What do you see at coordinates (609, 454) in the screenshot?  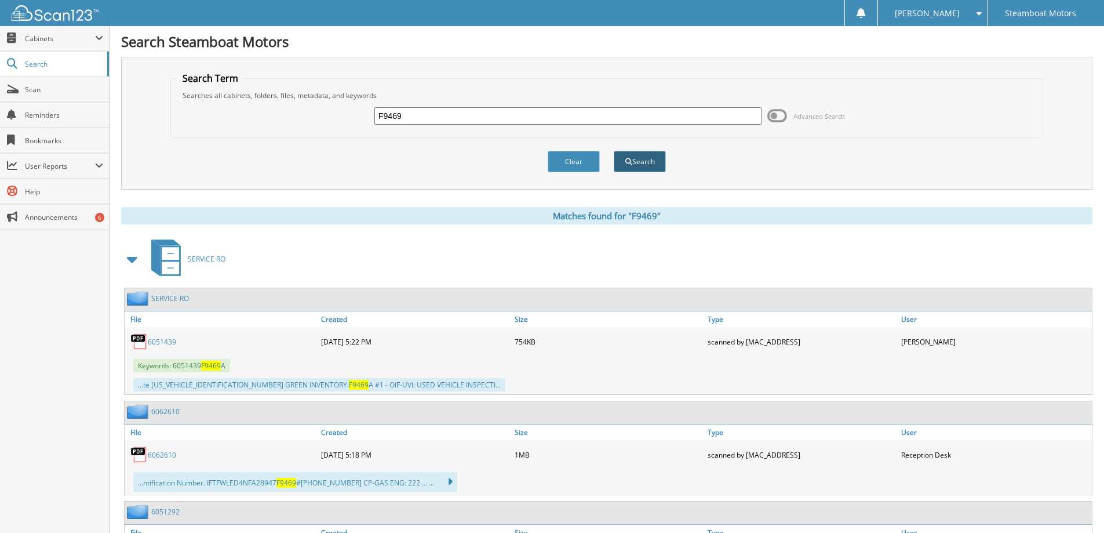 I see `div: 1MB` at bounding box center [609, 454].